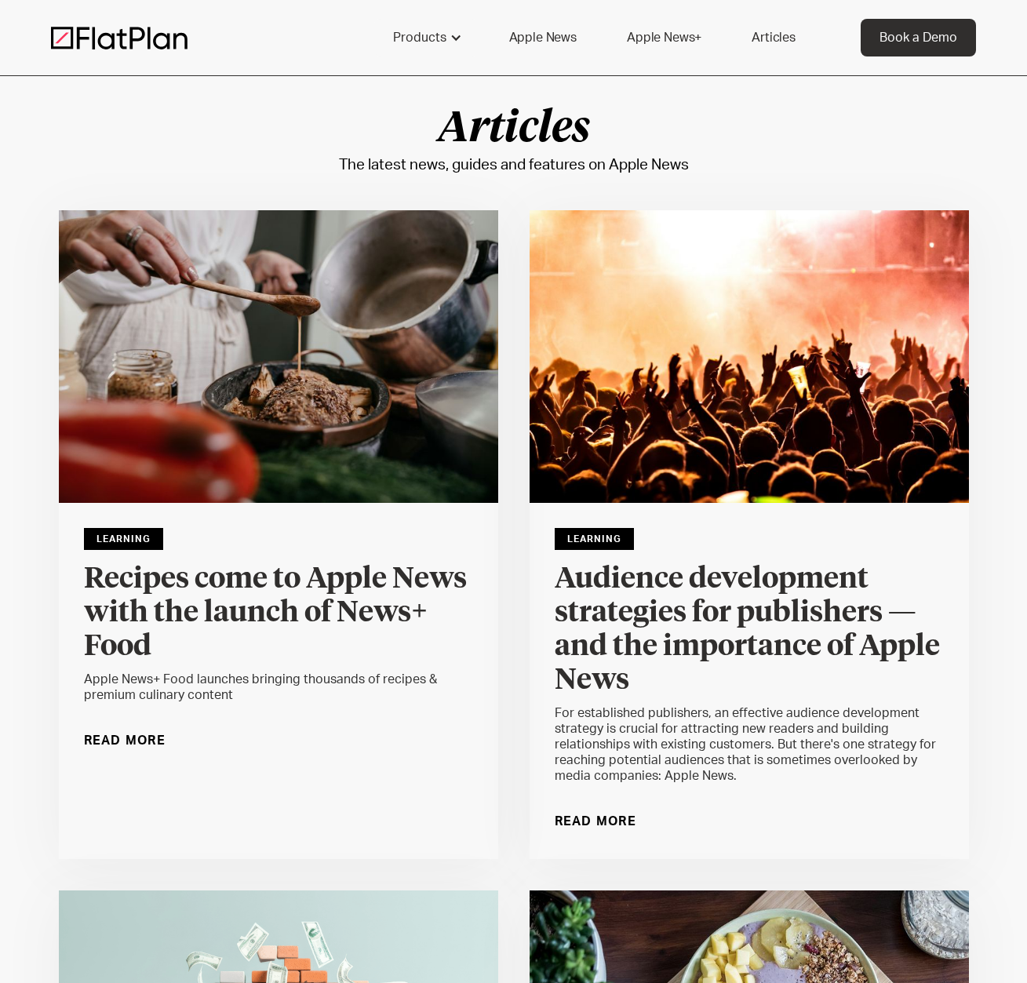 This screenshot has width=1027, height=983. What do you see at coordinates (279, 617) in the screenshot?
I see `a: Recipes come to Apple News with the launch of News+ Food` at bounding box center [279, 617].